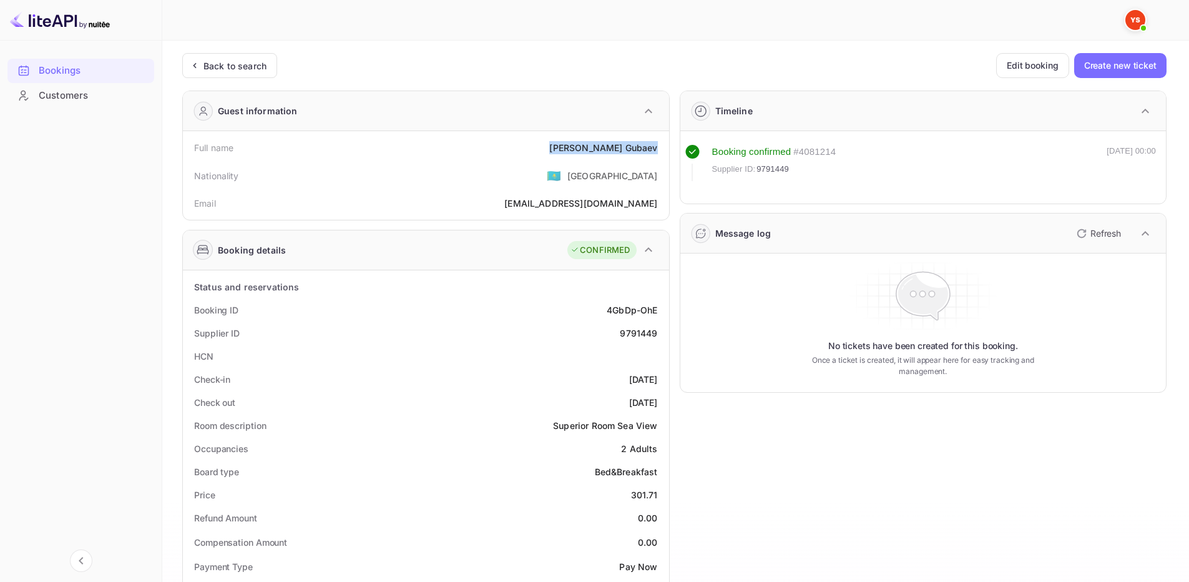 The width and height of the screenshot is (1189, 582). I want to click on a: Customers, so click(80, 95).